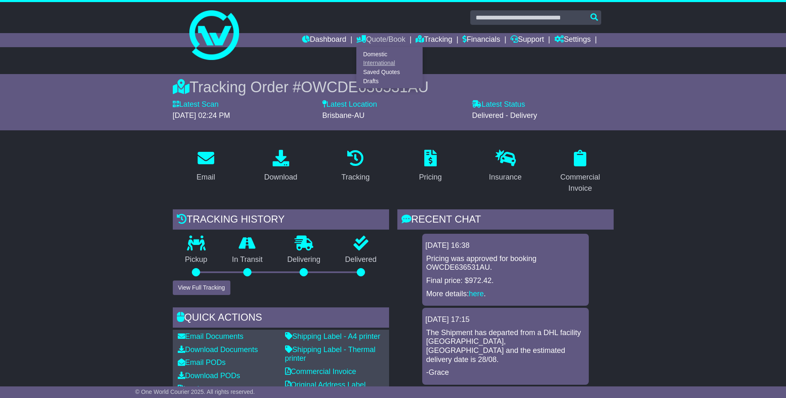 This screenshot has height=398, width=786. I want to click on div: Insurance, so click(505, 177).